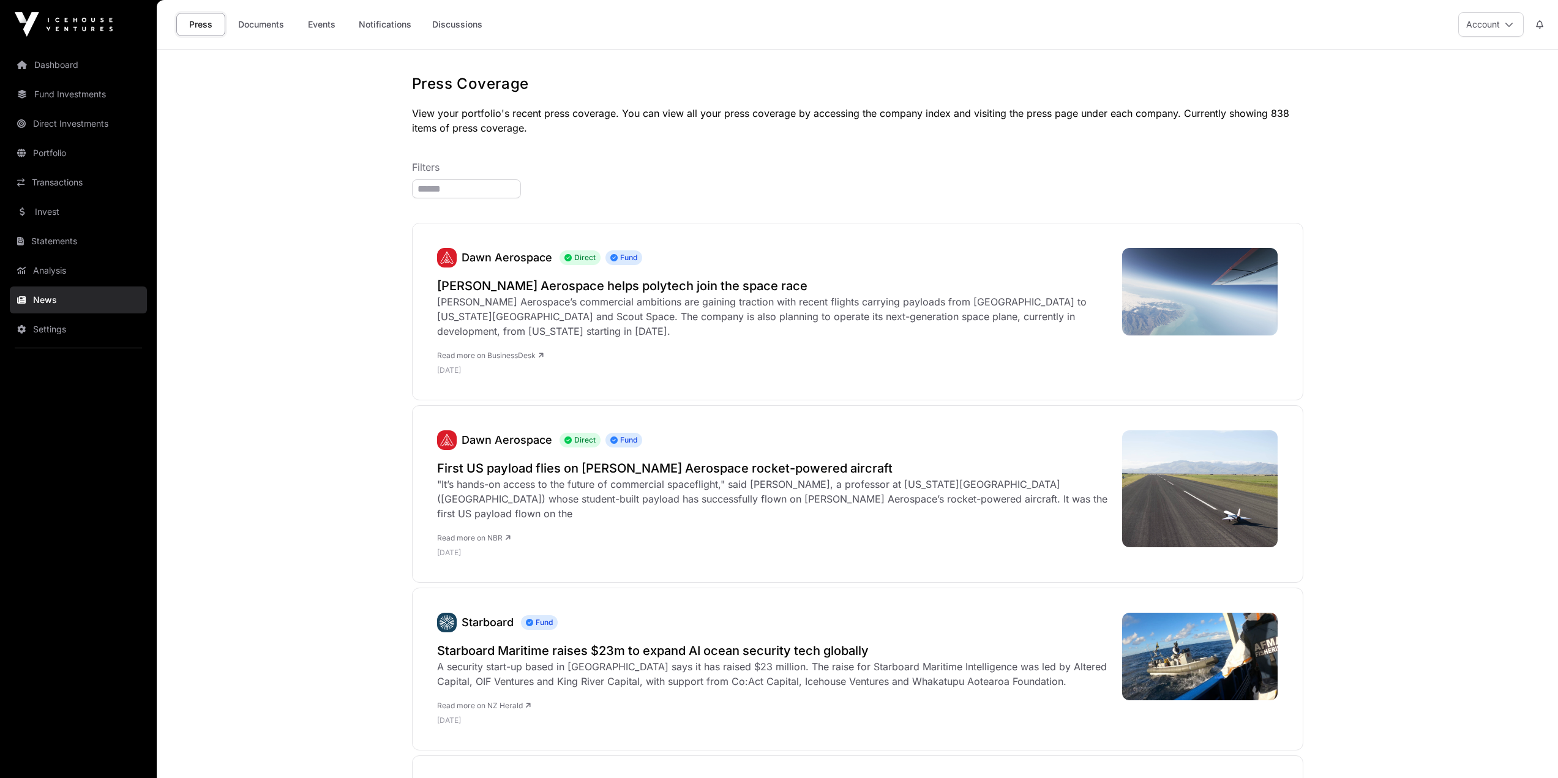 This screenshot has height=778, width=1558. I want to click on a: Settings, so click(78, 329).